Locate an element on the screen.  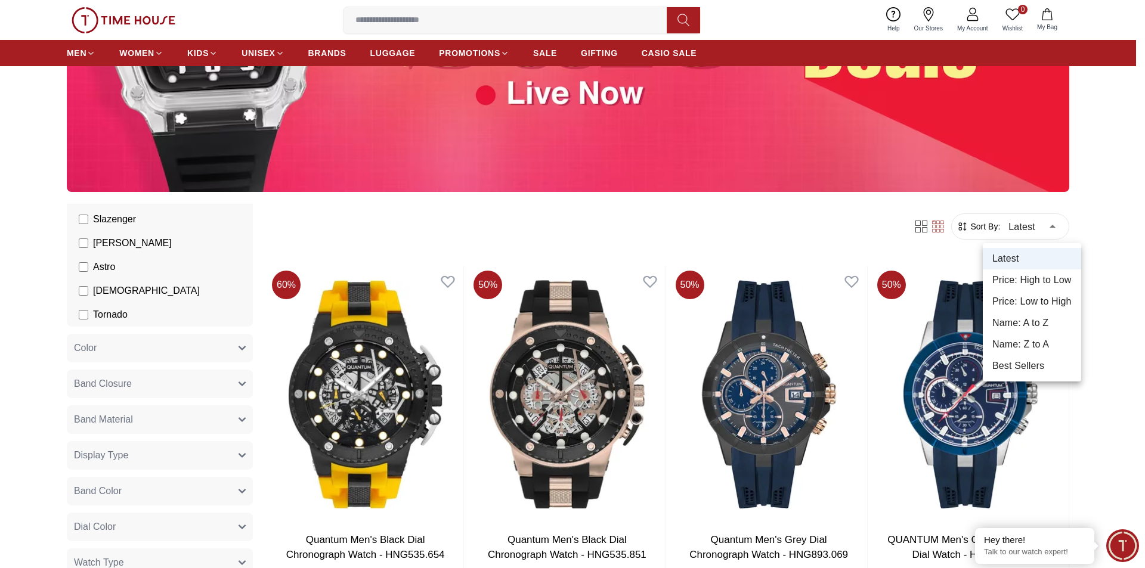
div: Chat Widget is located at coordinates (1122, 546).